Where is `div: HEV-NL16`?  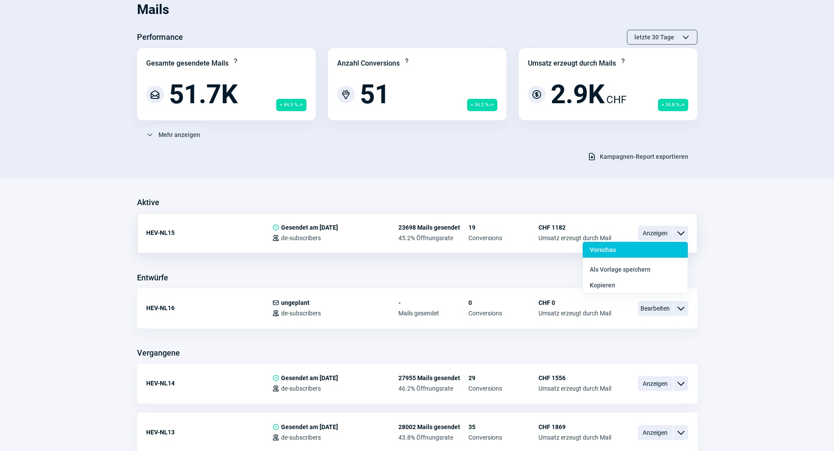 div: HEV-NL16 is located at coordinates (209, 308).